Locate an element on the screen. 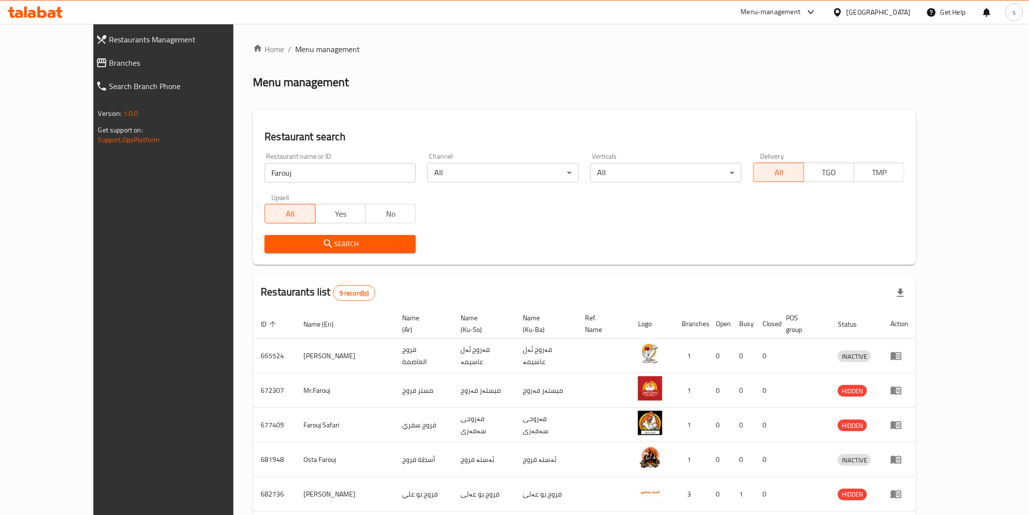 This screenshot has height=515, width=1029. span: Name (Ku-So) is located at coordinates (482, 323).